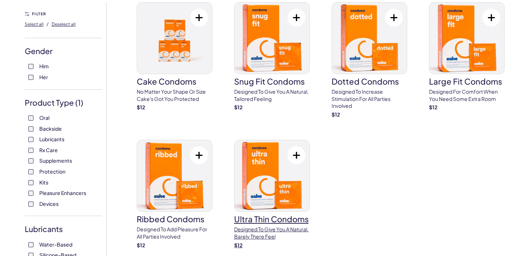 Image resolution: width=529 pixels, height=256 pixels. I want to click on input: Backside, so click(31, 129).